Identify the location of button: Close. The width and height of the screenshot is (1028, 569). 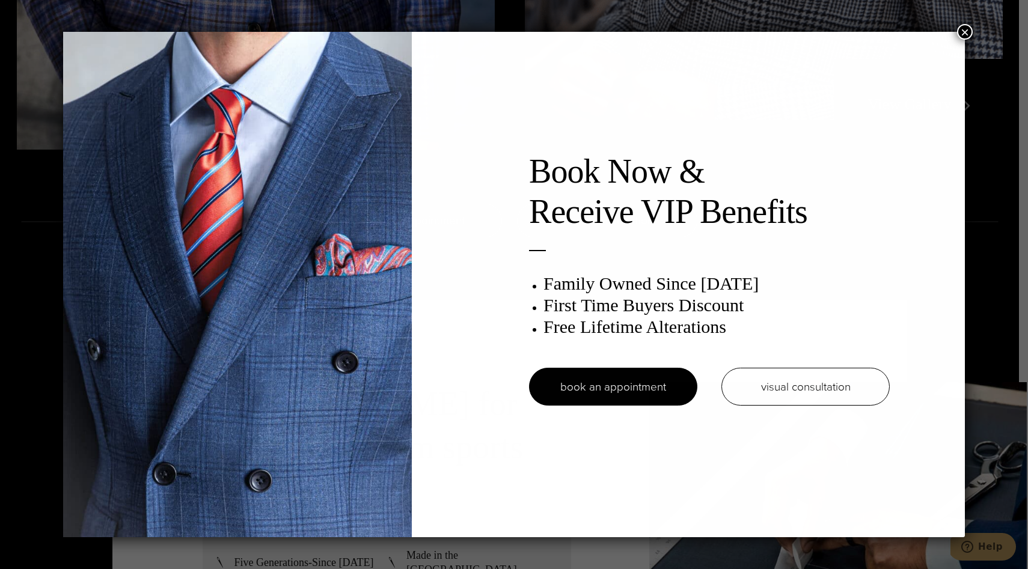
(965, 32).